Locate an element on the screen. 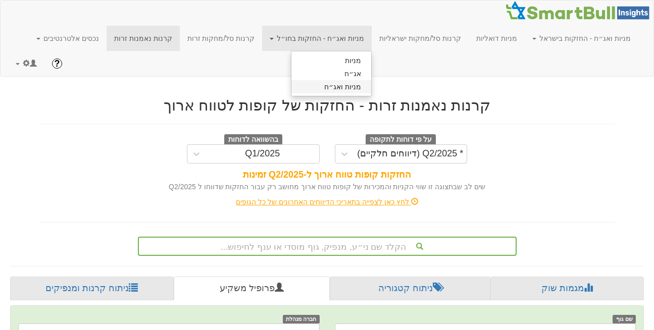 This screenshot has width=654, height=330. a: נכסים אלטרנטיבים is located at coordinates (68, 38).